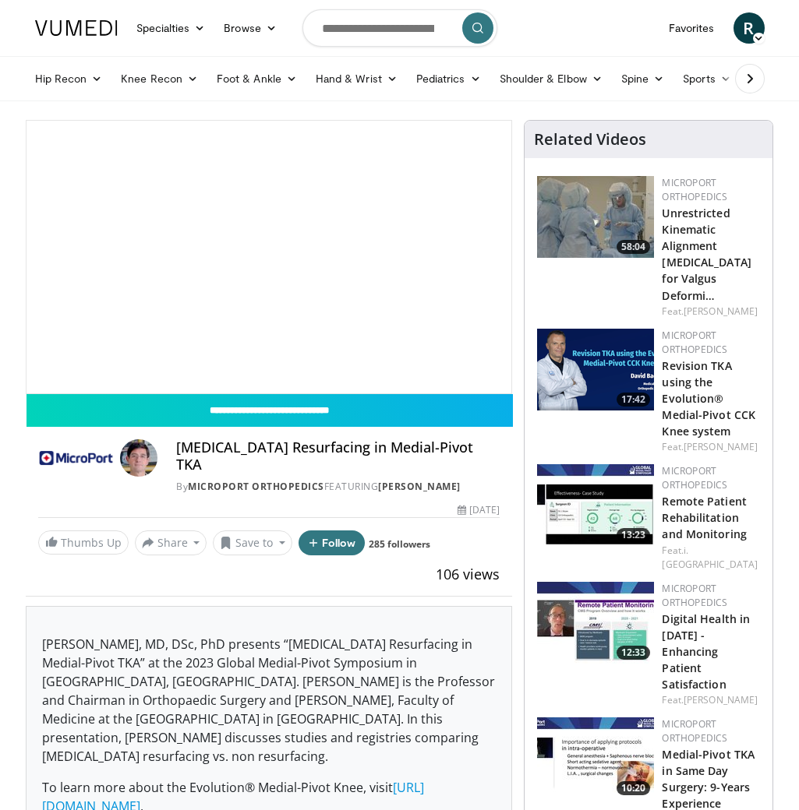 The height and width of the screenshot is (810, 799). What do you see at coordinates (252, 543) in the screenshot?
I see `button: Save to` at bounding box center [252, 543].